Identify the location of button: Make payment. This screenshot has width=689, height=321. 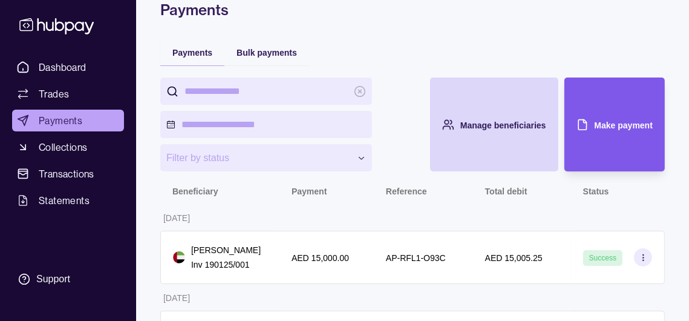
(615, 124).